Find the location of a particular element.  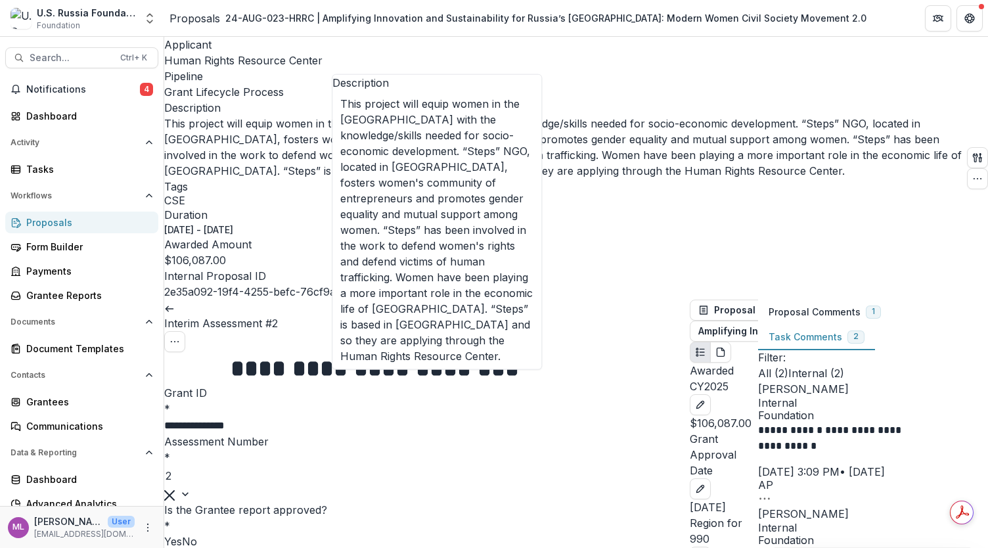

p: Region for 990 is located at coordinates (724, 531).